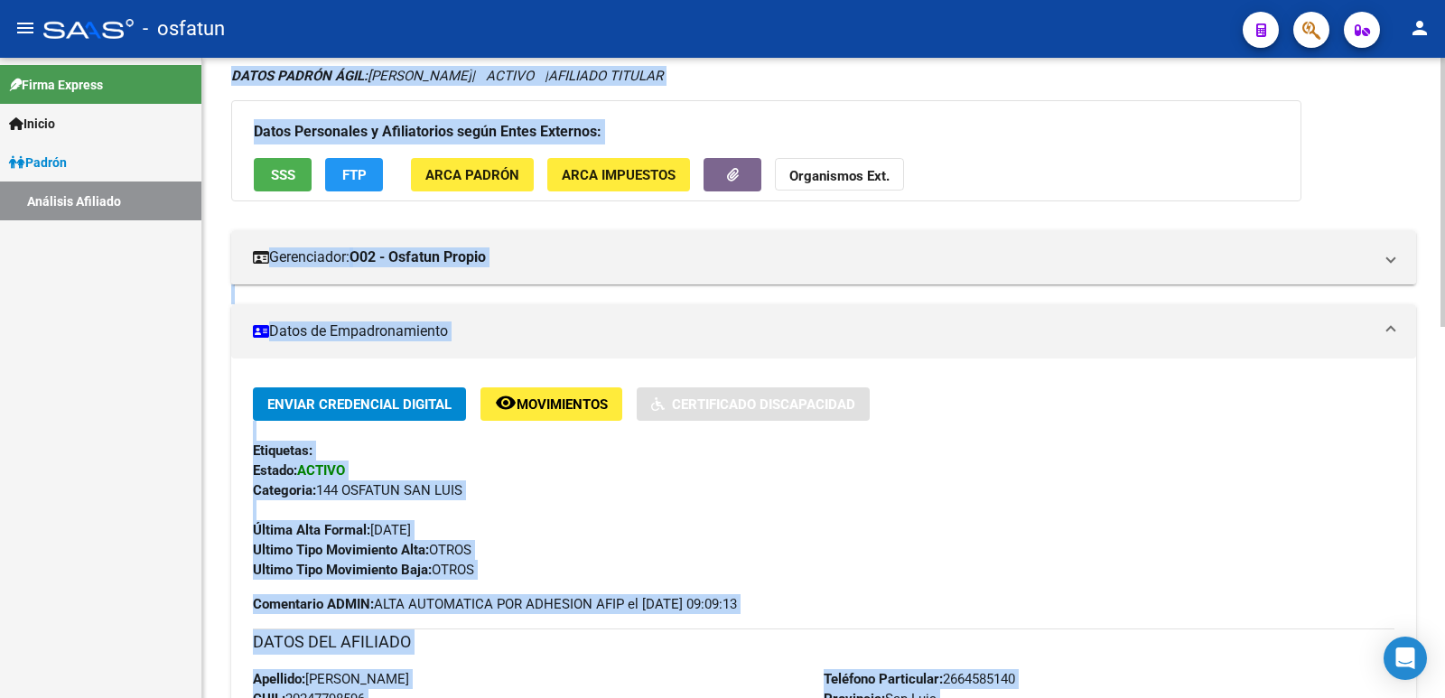  What do you see at coordinates (354, 175) in the screenshot?
I see `span: FTP` at bounding box center [354, 175].